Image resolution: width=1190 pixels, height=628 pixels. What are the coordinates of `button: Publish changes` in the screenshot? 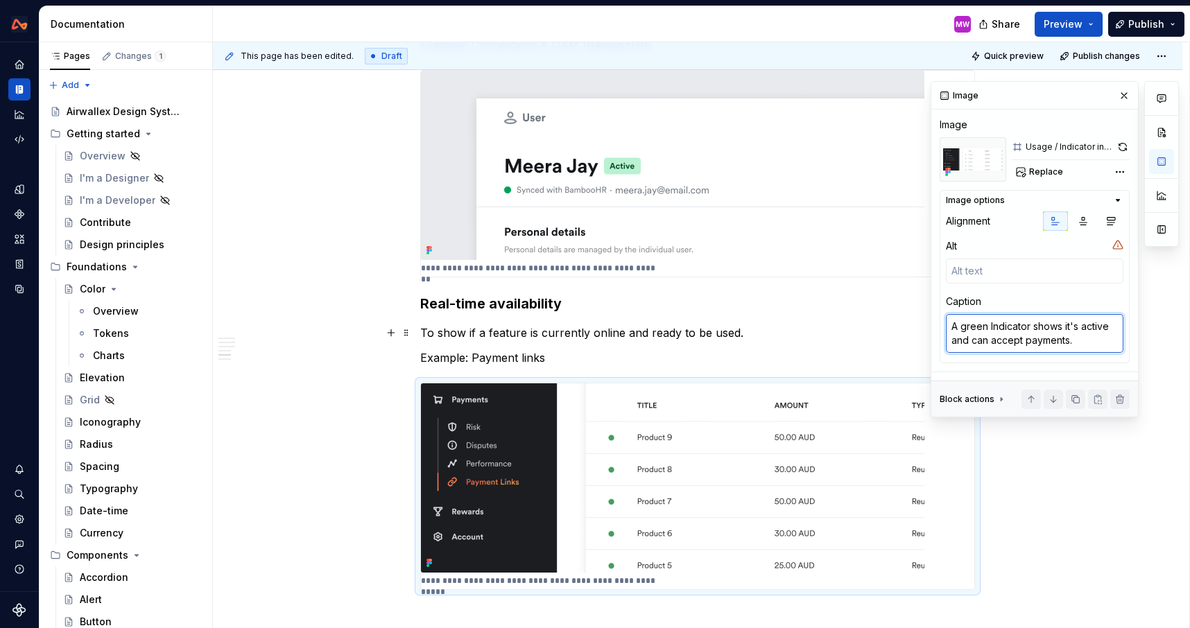 It's located at (1100, 56).